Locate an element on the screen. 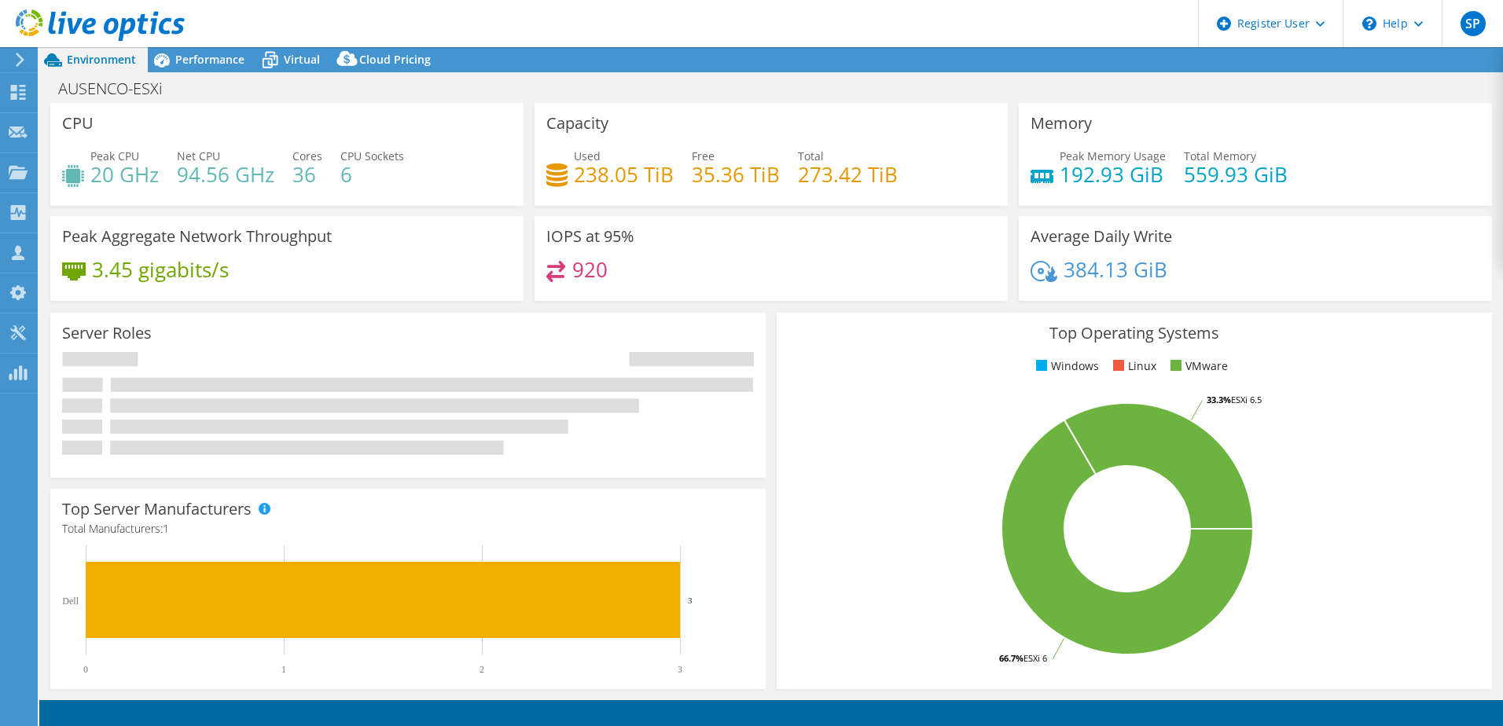 This screenshot has height=726, width=1503. span: Peak Memory Usage is located at coordinates (1112, 156).